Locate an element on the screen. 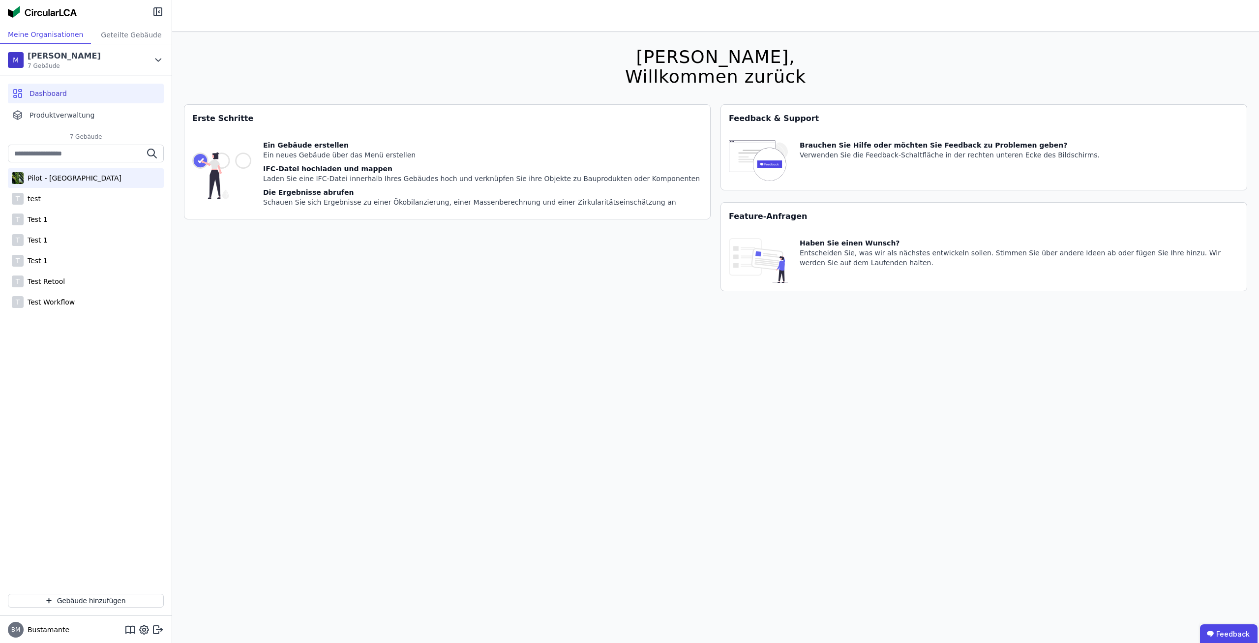 This screenshot has width=1259, height=643. button: Gebäude hinzufügen is located at coordinates (86, 600).